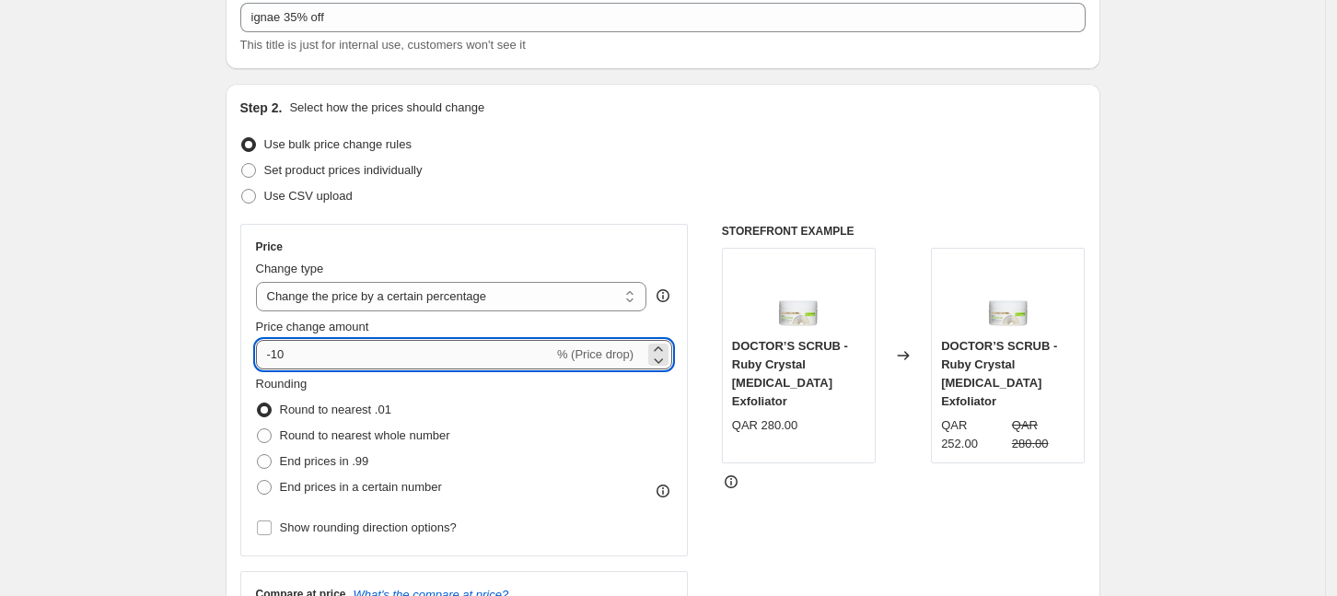 This screenshot has width=1337, height=596. What do you see at coordinates (903, 231) in the screenshot?
I see `h6: STOREFRONT EXAMPLE` at bounding box center [903, 231].